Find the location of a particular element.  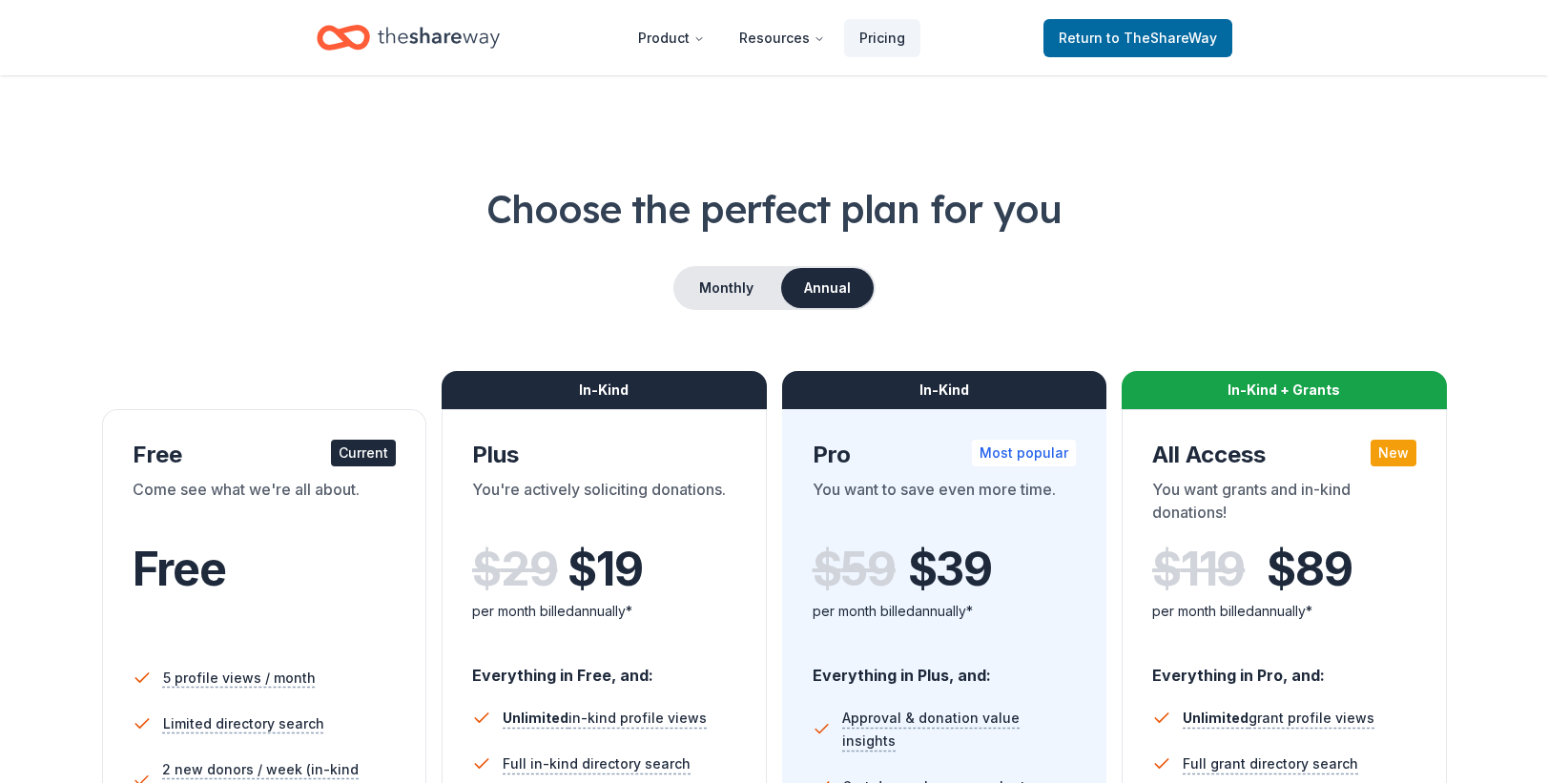

span: in-kind profile views is located at coordinates (605, 717).